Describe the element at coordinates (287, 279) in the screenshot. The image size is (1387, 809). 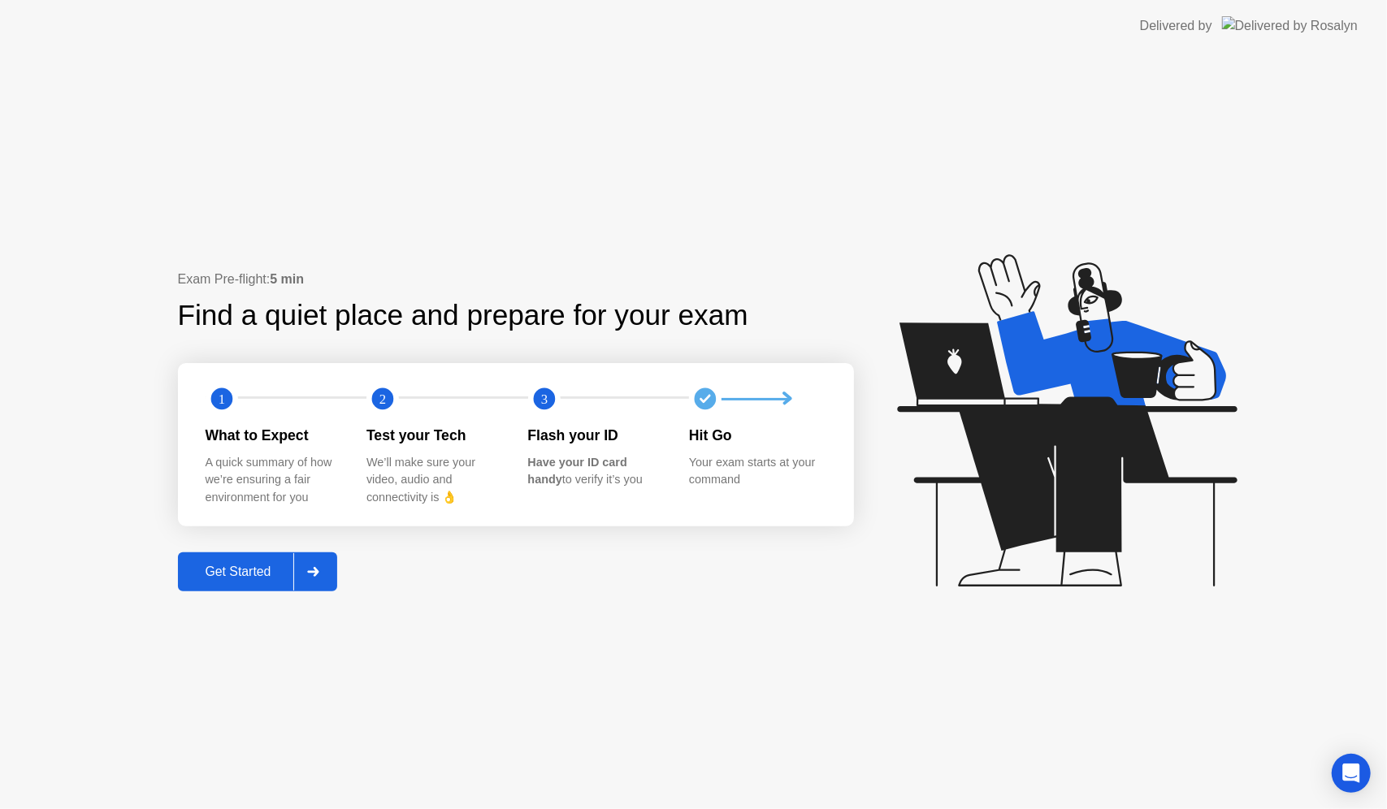
I see `b: 5 min` at that location.